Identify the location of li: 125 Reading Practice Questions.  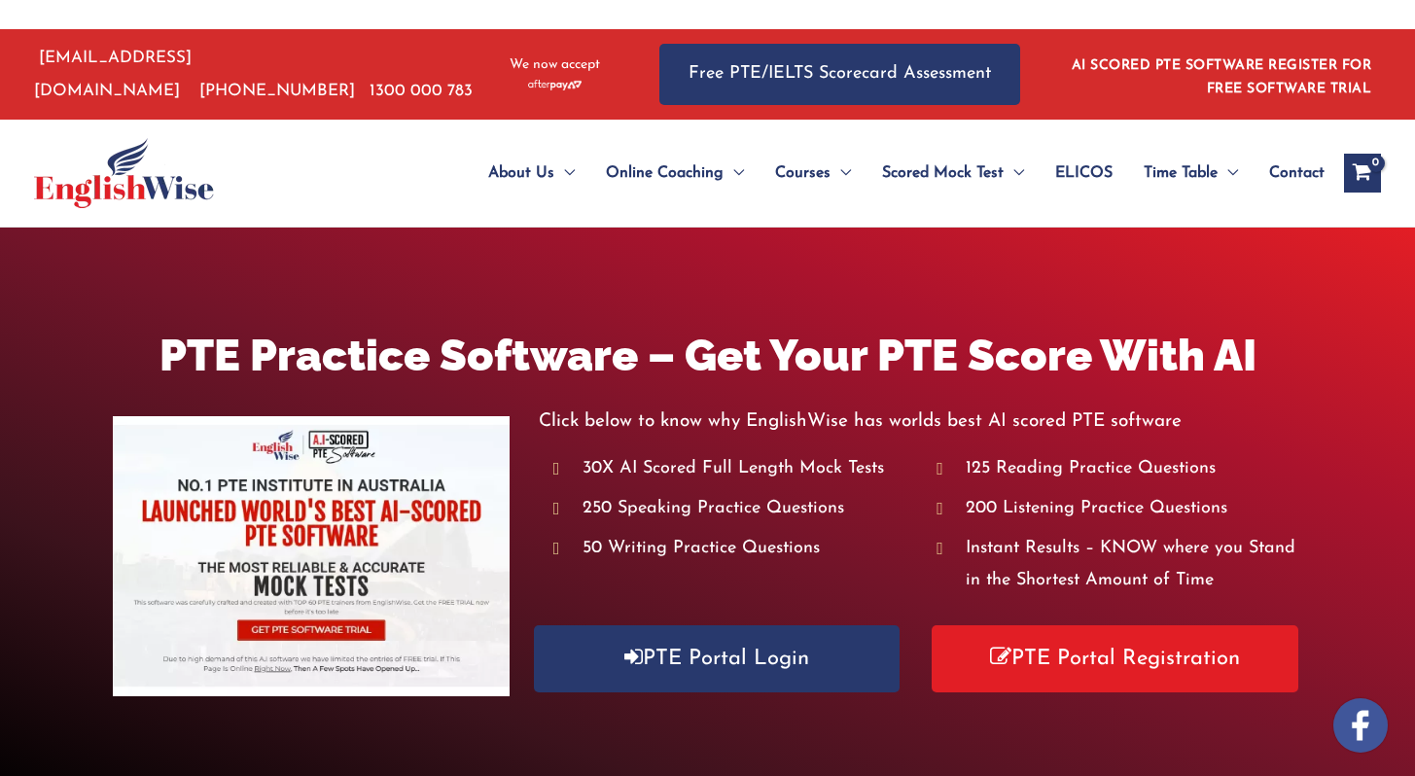
(1119, 469).